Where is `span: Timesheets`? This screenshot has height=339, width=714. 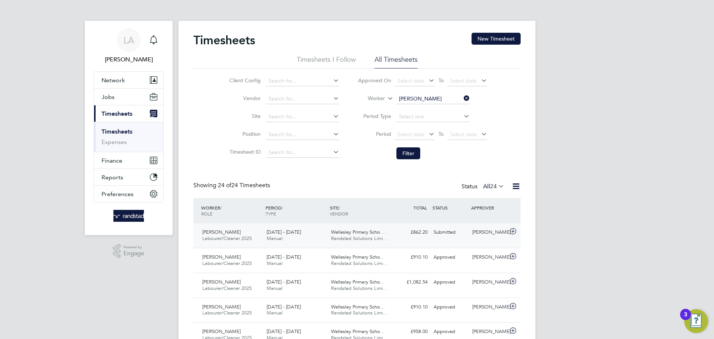 span: Timesheets is located at coordinates (117, 113).